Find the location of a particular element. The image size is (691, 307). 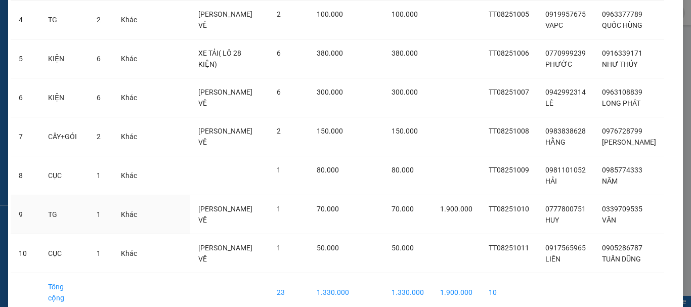

span: Gửi: is located at coordinates (16, 14).